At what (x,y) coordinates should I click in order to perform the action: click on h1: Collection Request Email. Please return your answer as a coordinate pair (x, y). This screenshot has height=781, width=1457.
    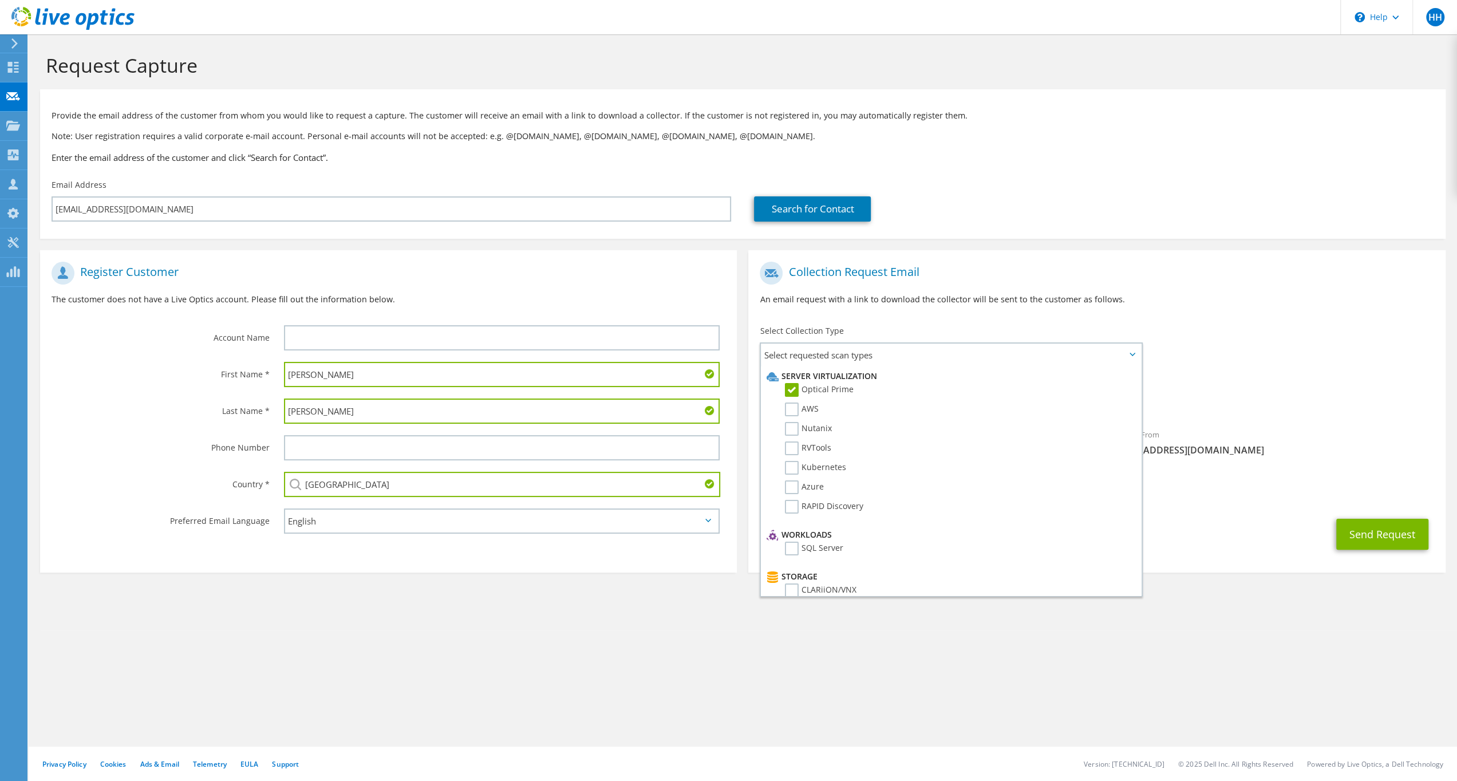
    Looking at the image, I should click on (1093, 273).